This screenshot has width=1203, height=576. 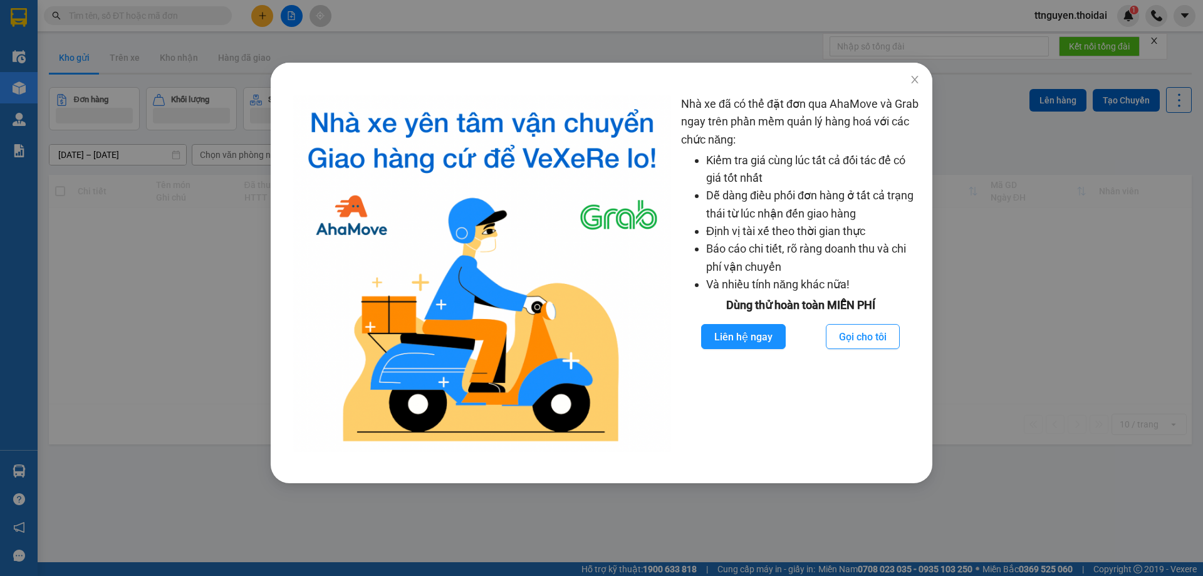 I want to click on li: Báo cáo chi tiết, rõ ràng doanh thu và chi phí vận chuyển, so click(x=813, y=258).